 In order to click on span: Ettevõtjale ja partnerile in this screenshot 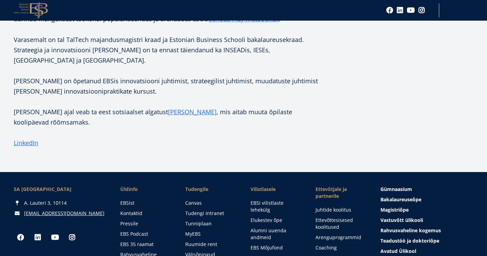, I will do `click(341, 193)`.